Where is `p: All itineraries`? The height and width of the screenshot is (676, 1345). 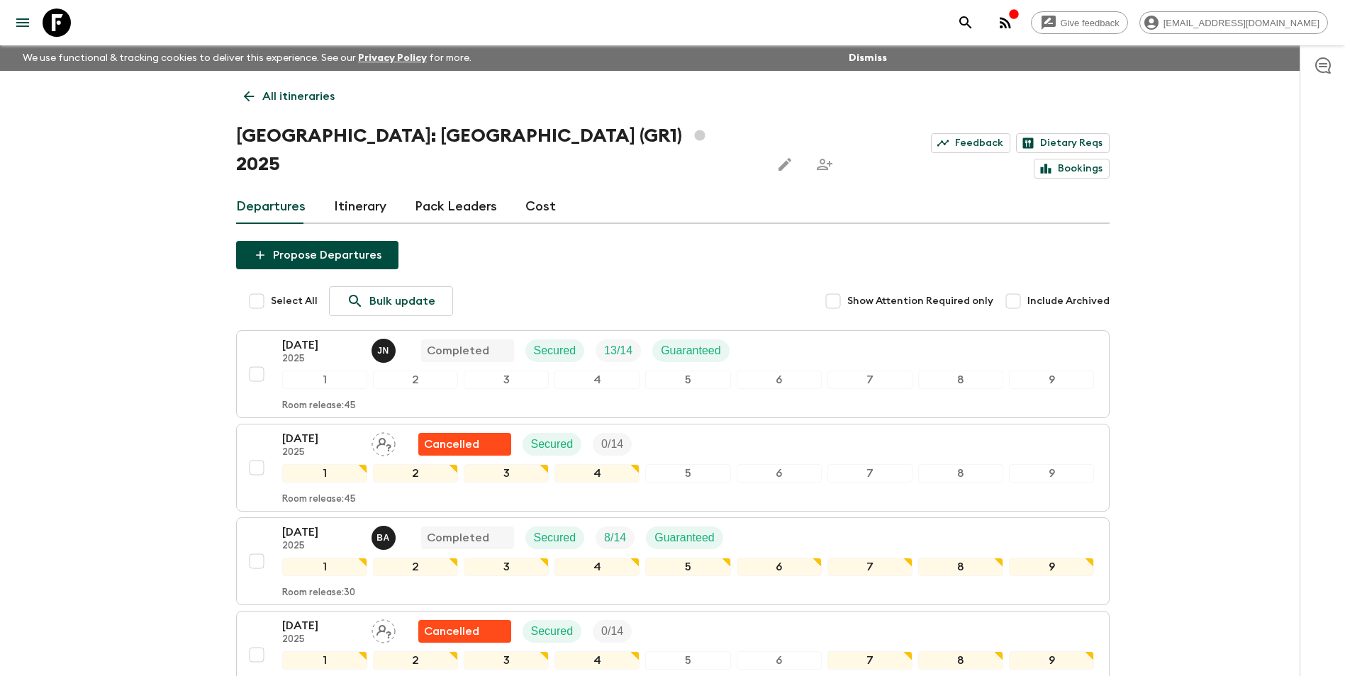 p: All itineraries is located at coordinates (299, 96).